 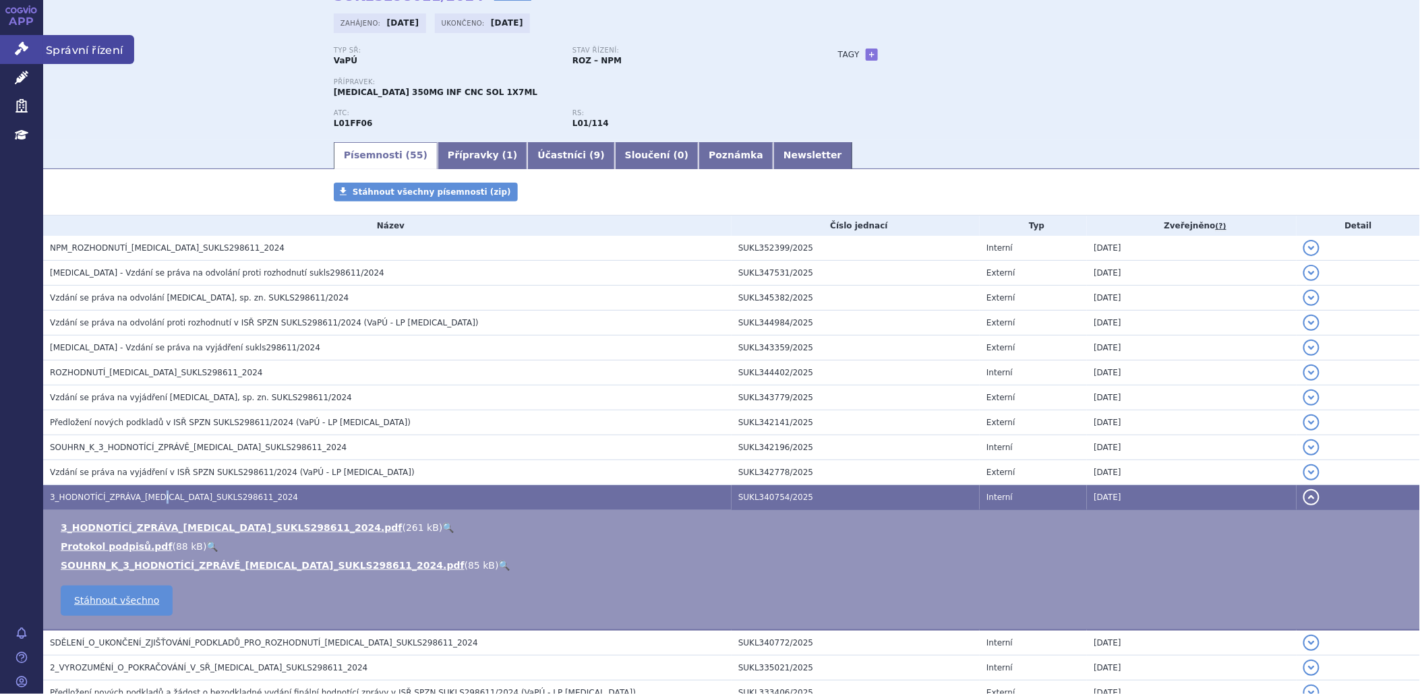 What do you see at coordinates (657, 156) in the screenshot?
I see `a: Sloučení (0)` at bounding box center [657, 156].